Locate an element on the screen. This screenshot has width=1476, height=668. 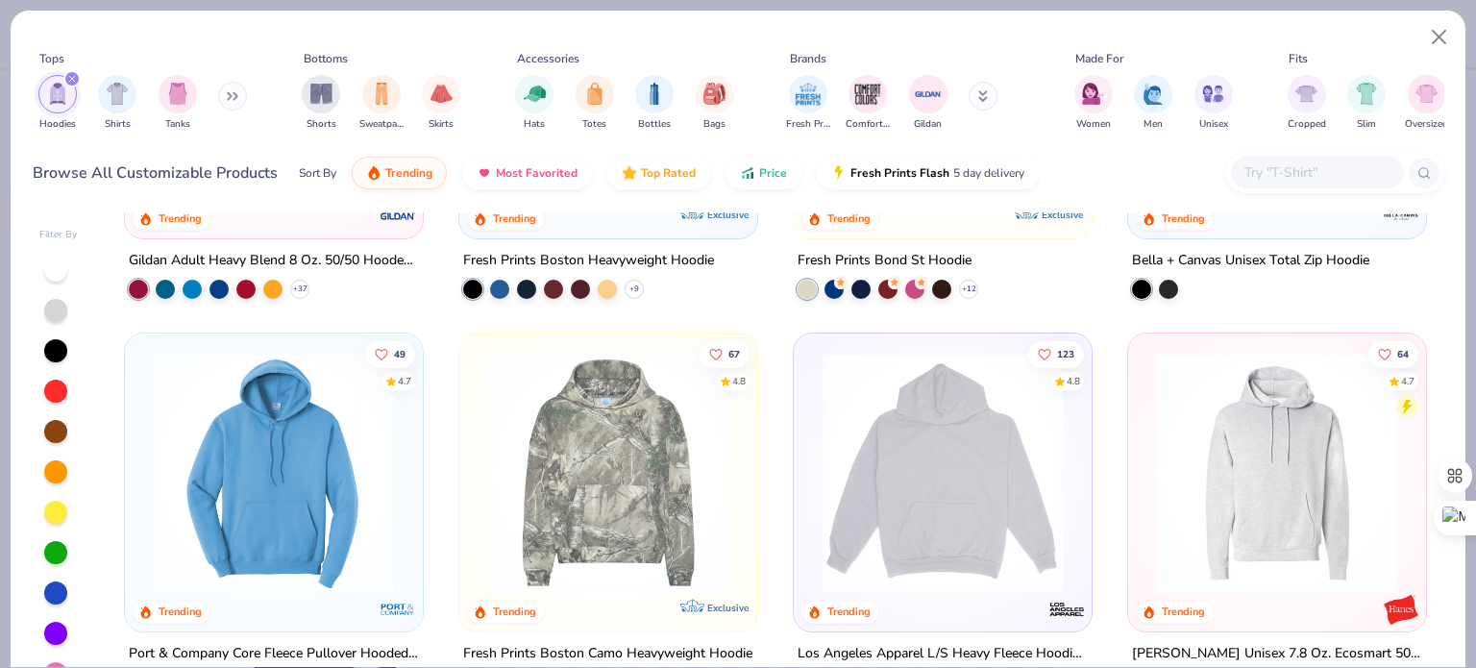
div: Made For is located at coordinates (1100, 59).